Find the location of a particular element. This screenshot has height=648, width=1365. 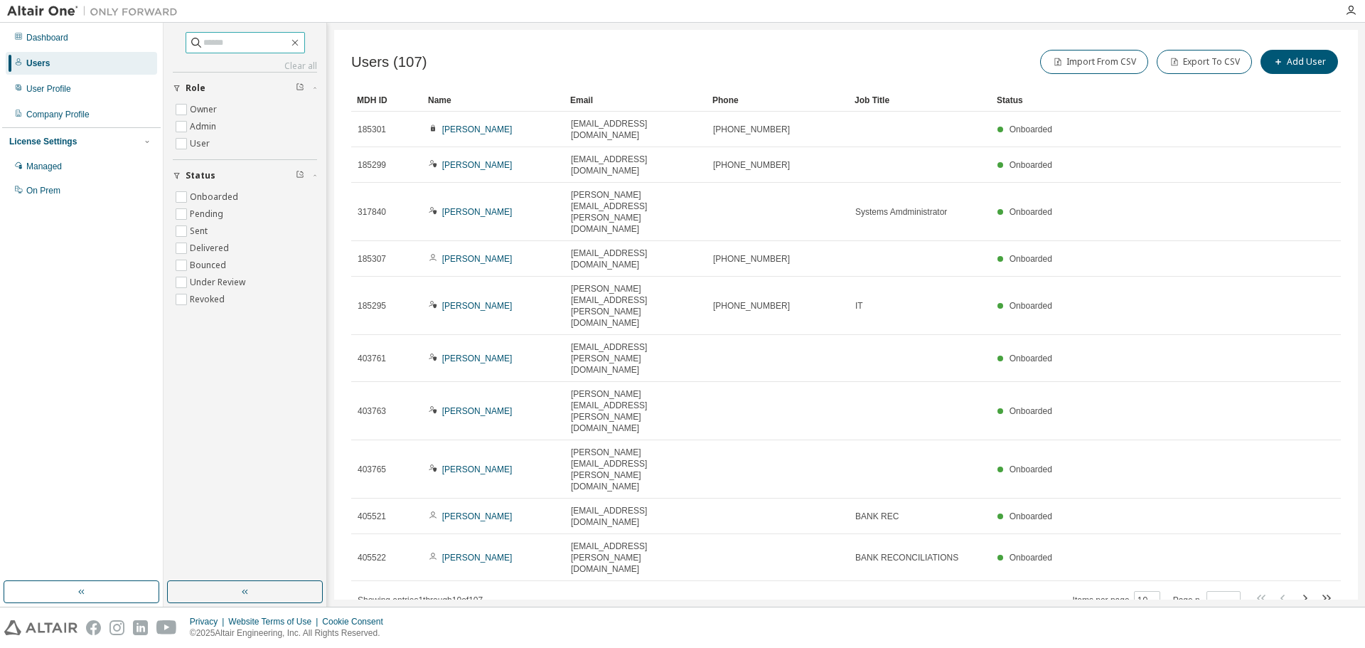

label: Admin is located at coordinates (204, 127).